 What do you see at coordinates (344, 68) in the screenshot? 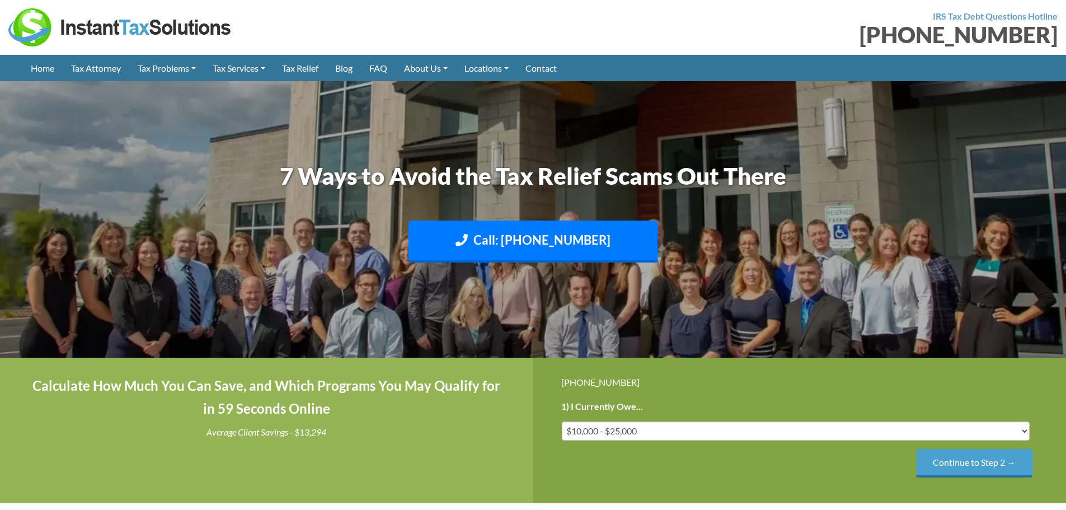
I see `a: Blog` at bounding box center [344, 68].